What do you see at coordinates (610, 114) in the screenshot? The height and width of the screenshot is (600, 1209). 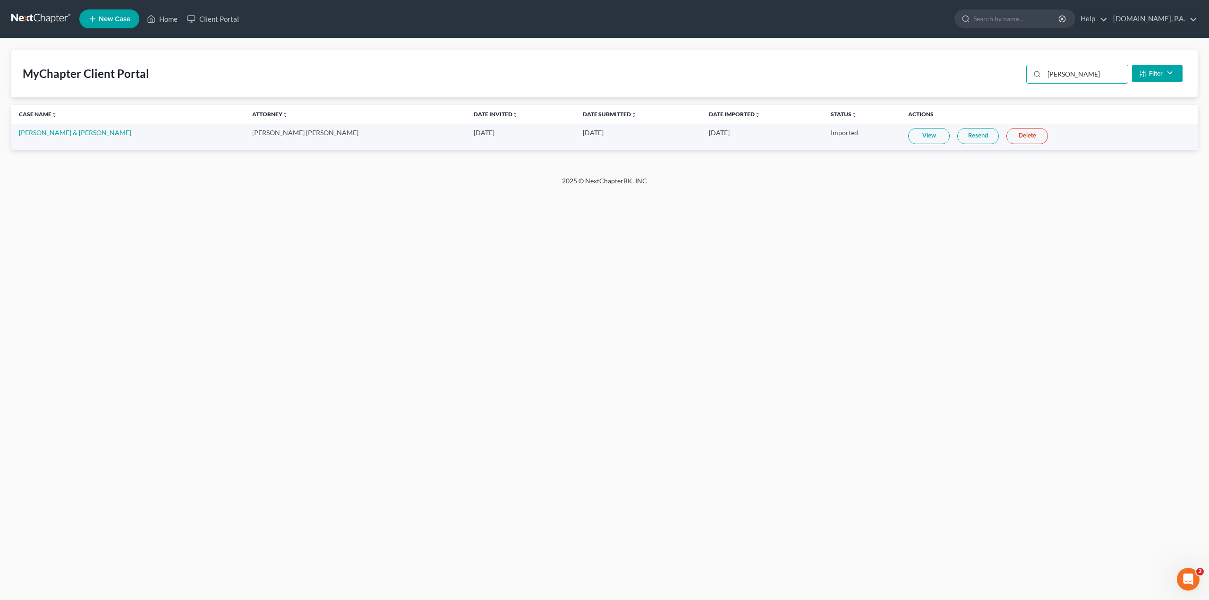 I see `a: Date Submittedunfold_more` at bounding box center [610, 114].